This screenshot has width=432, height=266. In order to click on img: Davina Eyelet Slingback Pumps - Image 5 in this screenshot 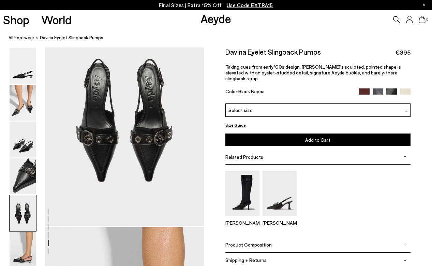, I will do `click(23, 213)`.